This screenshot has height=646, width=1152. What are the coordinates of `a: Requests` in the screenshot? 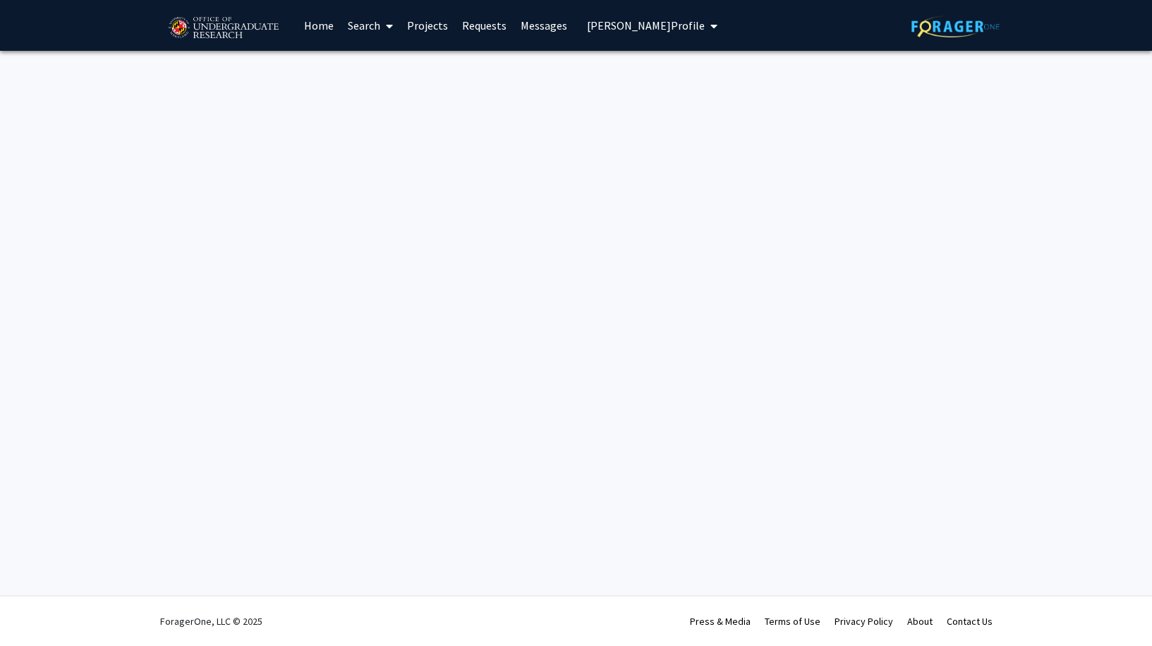 It's located at (484, 25).